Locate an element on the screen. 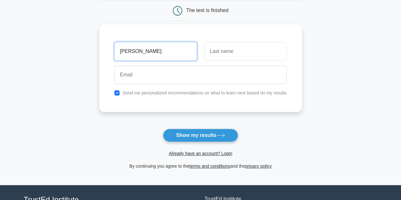 Image resolution: width=401 pixels, height=200 pixels. a: privacy policy is located at coordinates (258, 166).